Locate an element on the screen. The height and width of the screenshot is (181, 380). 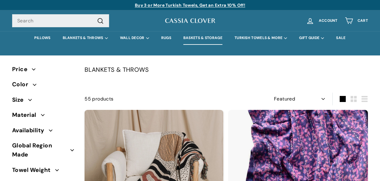
summary: WALL DECOR is located at coordinates (134, 38).